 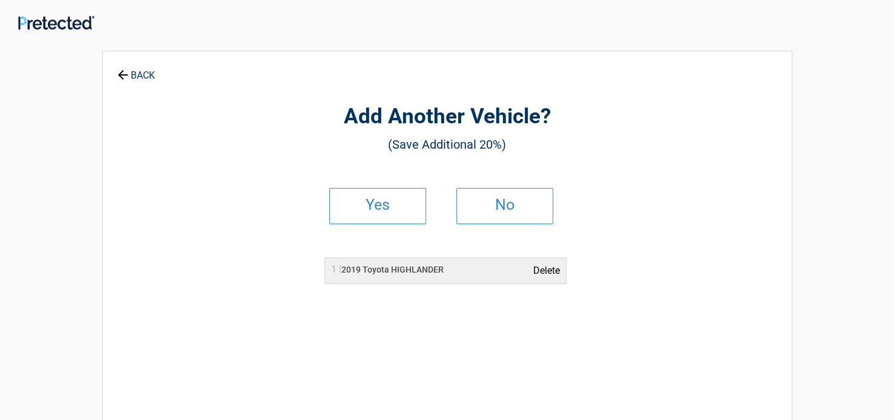 What do you see at coordinates (136, 70) in the screenshot?
I see `a: BACK` at bounding box center [136, 70].